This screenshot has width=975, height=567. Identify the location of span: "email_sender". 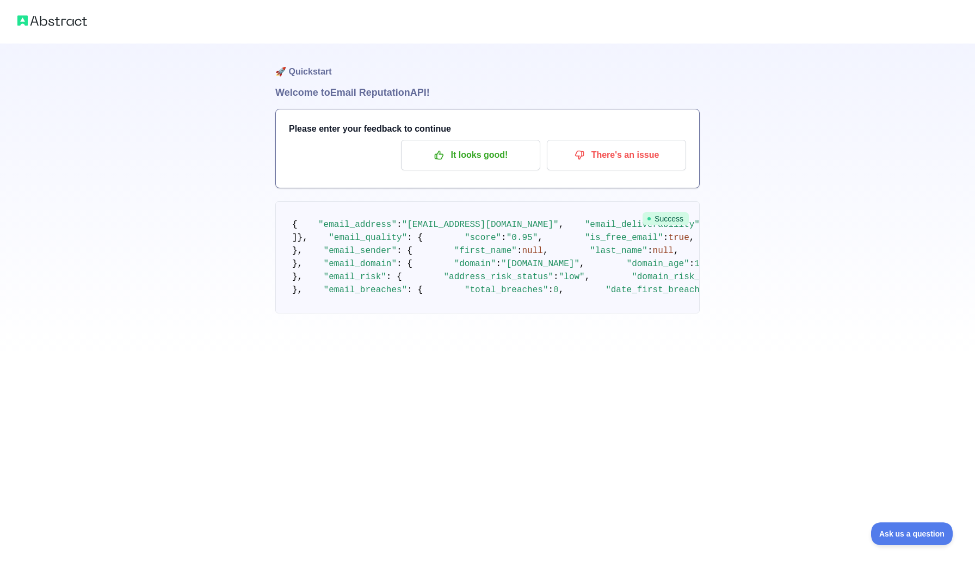
(360, 251).